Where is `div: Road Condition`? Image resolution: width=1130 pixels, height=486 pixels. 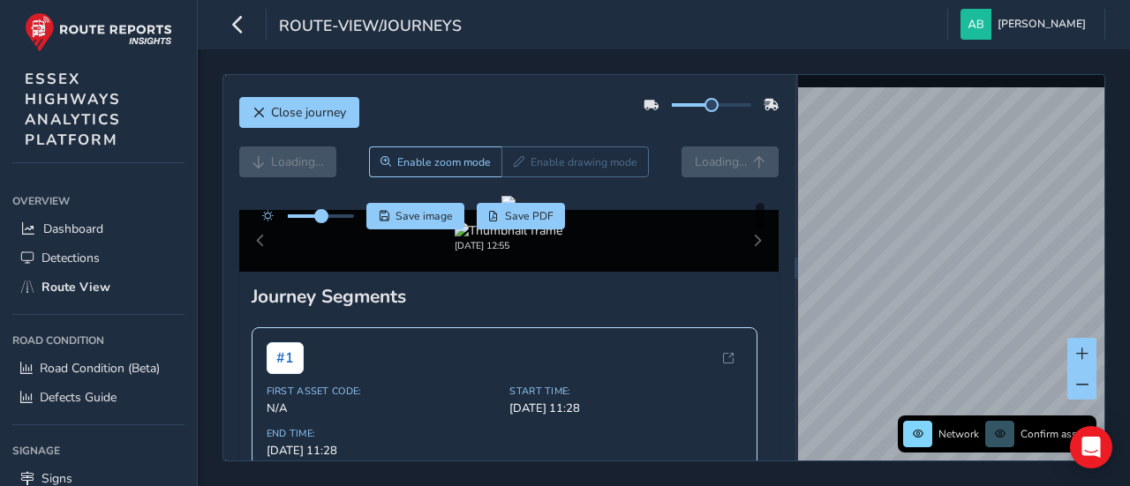
div: Road Condition is located at coordinates (98, 341).